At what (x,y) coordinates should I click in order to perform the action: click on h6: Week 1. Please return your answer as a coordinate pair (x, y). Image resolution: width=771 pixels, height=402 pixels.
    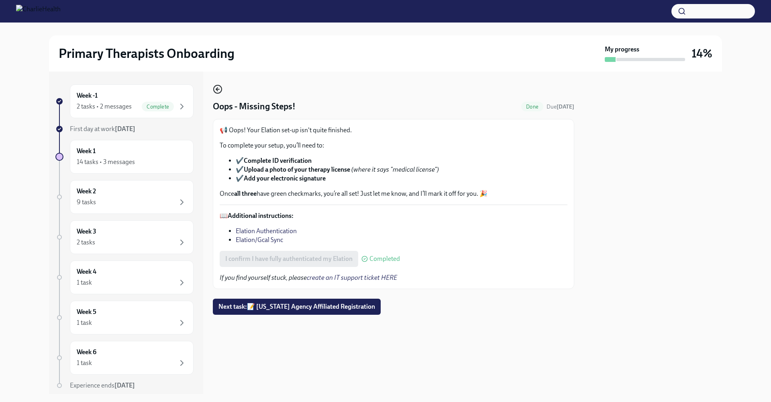
    Looking at the image, I should click on (86, 151).